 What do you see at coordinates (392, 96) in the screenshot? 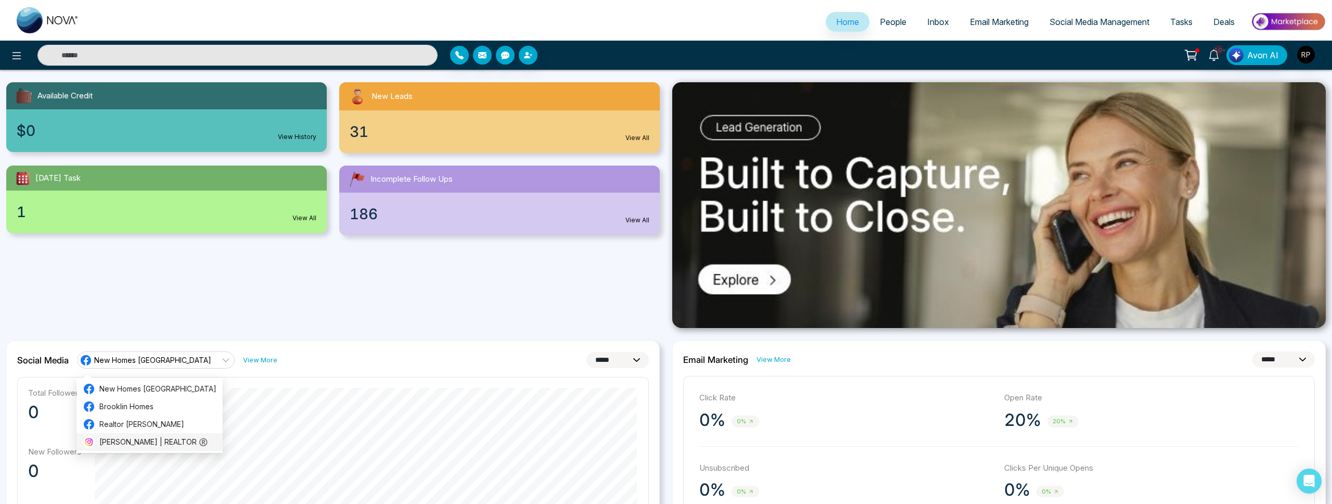
I see `span: New Leads` at bounding box center [392, 96].